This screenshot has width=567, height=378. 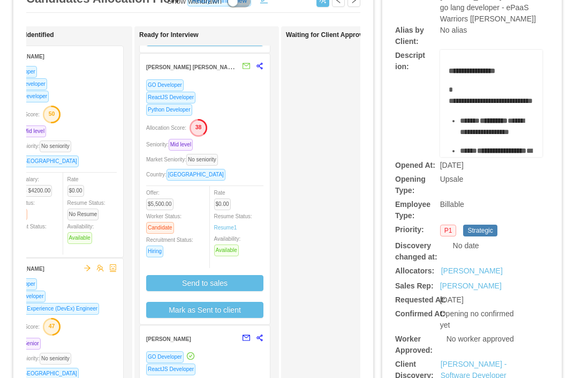 I want to click on span: No worker approved, so click(x=480, y=338).